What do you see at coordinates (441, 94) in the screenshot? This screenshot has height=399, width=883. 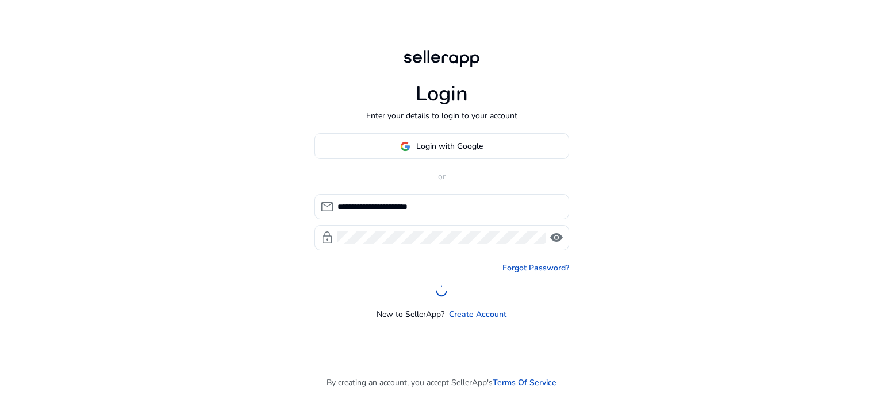 I see `h1: Login` at bounding box center [441, 94].